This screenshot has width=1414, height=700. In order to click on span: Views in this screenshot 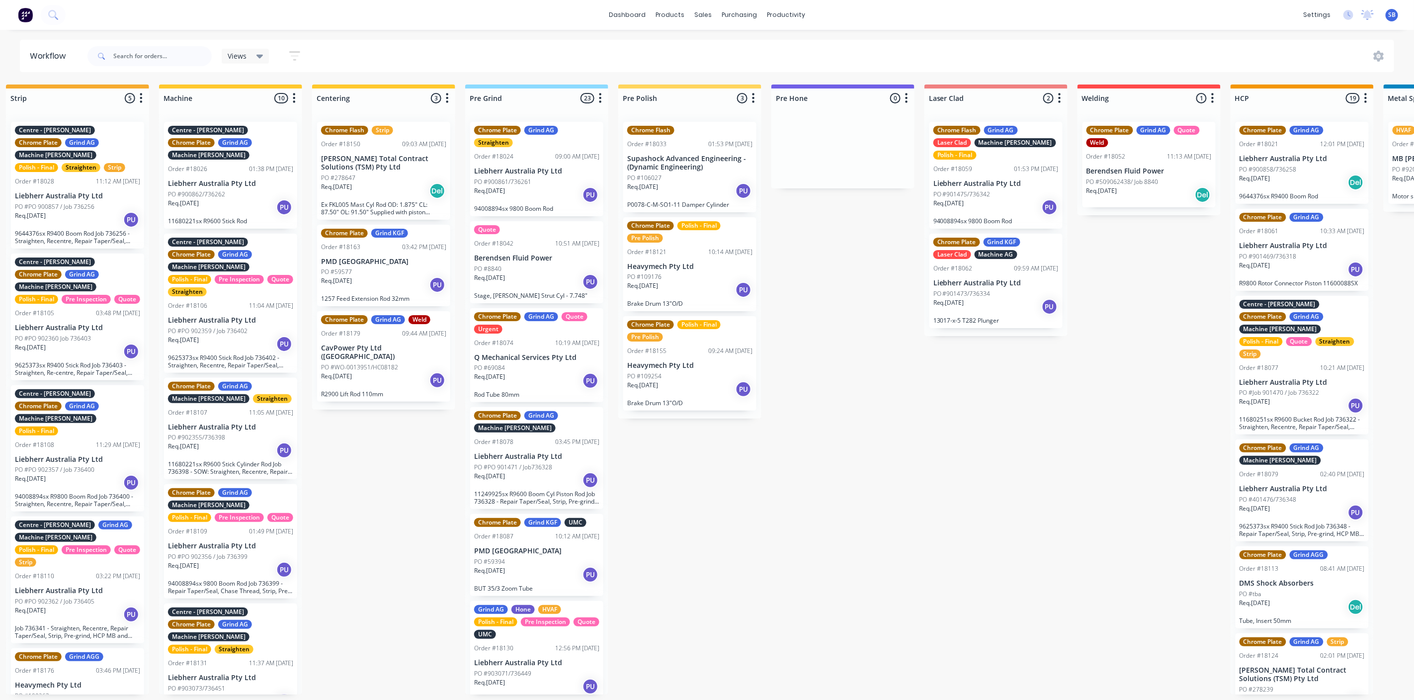, I will do `click(237, 56)`.